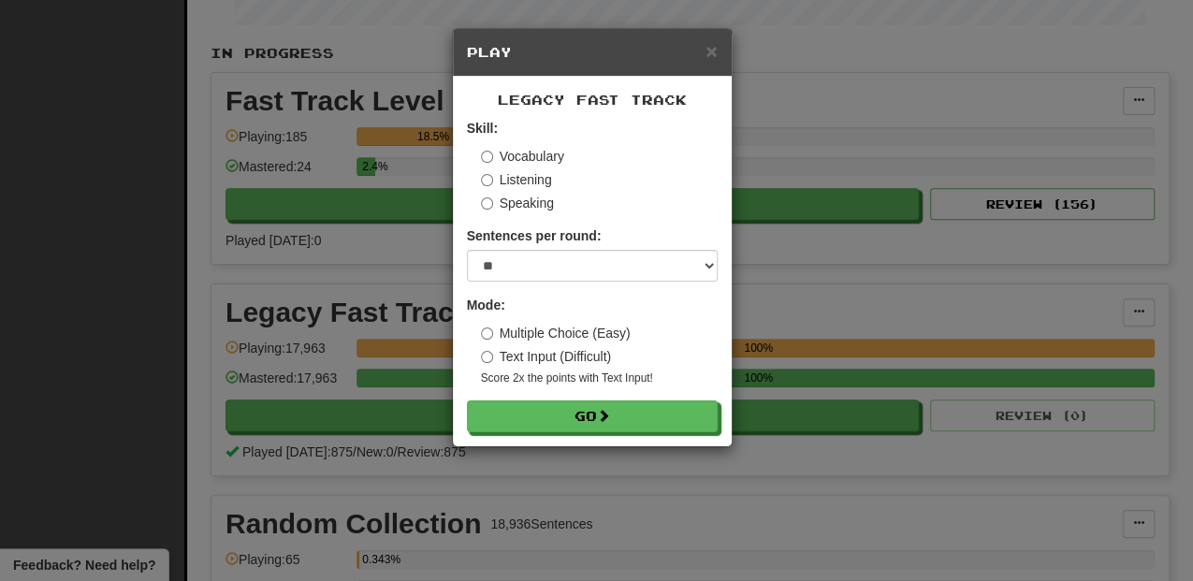 Image resolution: width=1193 pixels, height=581 pixels. Describe the element at coordinates (486, 333) in the screenshot. I see `input: Multiple Choice (Easy)` at that location.